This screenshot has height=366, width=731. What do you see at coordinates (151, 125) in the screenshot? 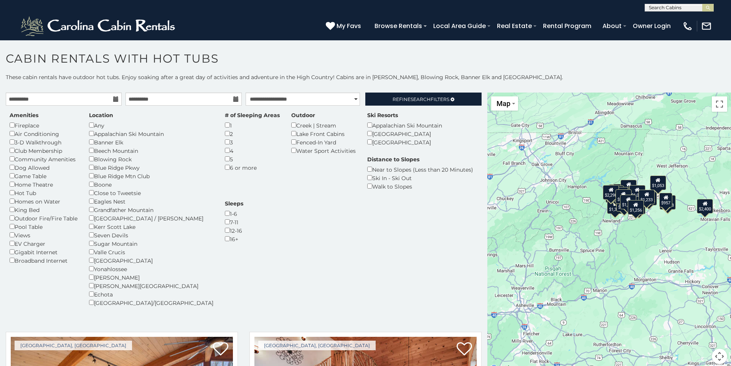
I see `div: Any` at bounding box center [151, 125].